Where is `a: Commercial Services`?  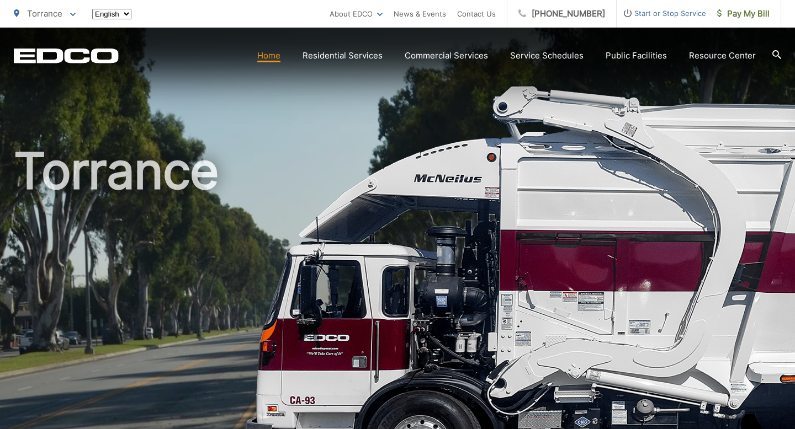 a: Commercial Services is located at coordinates (446, 56).